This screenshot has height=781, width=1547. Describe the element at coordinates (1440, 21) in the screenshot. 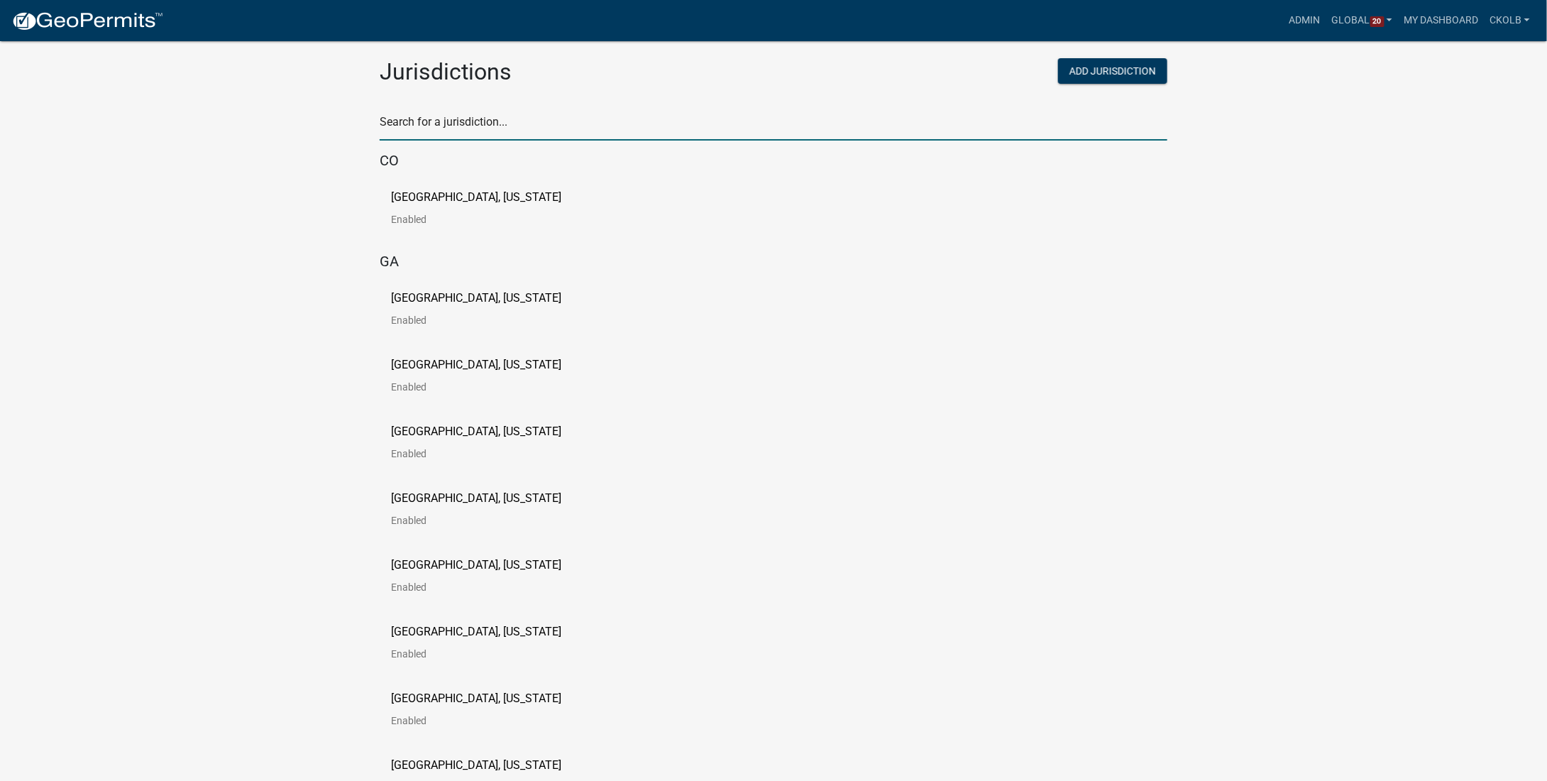

I see `a: My Dashboard` at that location.